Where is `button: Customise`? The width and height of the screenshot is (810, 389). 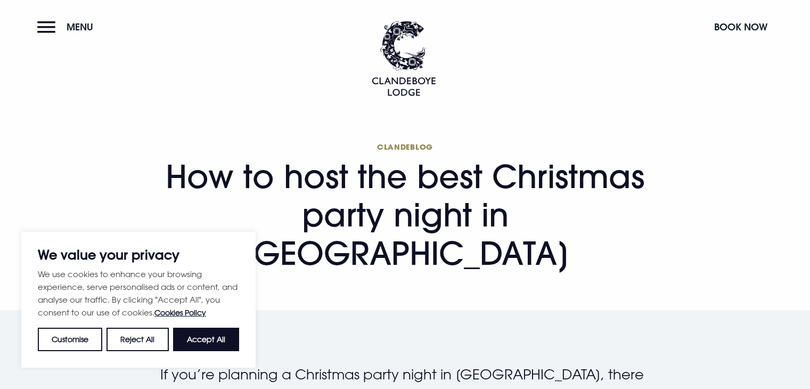
button: Customise is located at coordinates (70, 339).